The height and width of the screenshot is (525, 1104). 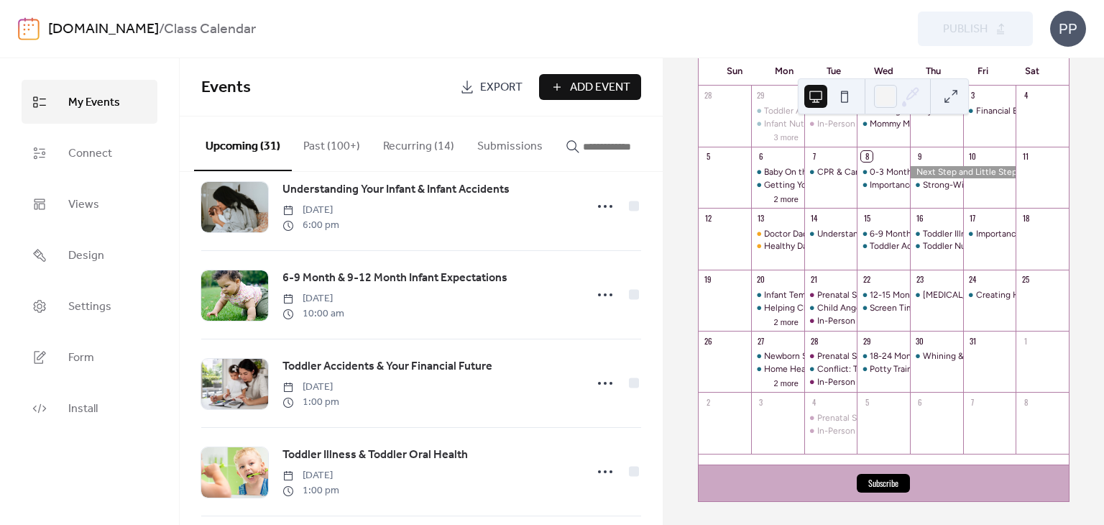 What do you see at coordinates (83, 408) in the screenshot?
I see `span: Install` at bounding box center [83, 408].